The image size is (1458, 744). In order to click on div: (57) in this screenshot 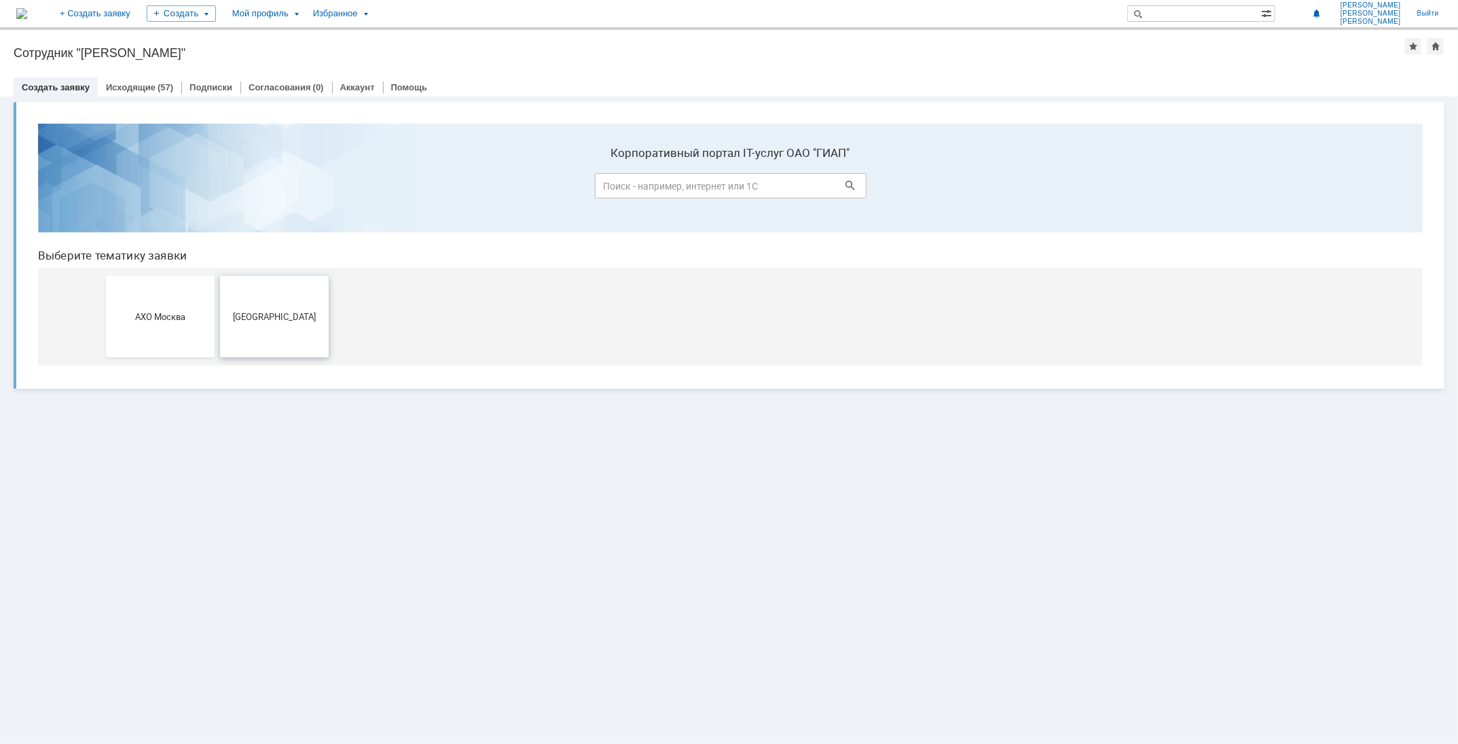, I will do `click(165, 87)`.